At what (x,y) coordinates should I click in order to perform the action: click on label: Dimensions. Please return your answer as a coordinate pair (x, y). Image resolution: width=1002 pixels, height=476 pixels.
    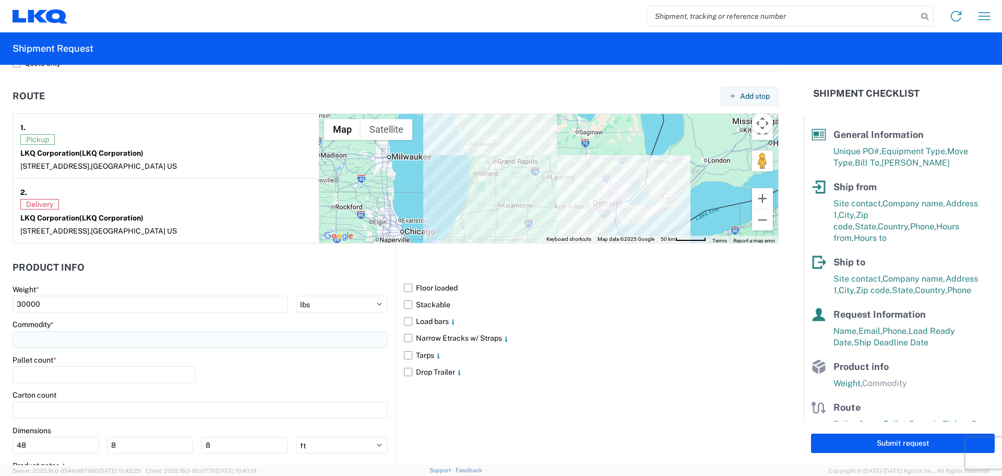
    Looking at the image, I should click on (32, 430).